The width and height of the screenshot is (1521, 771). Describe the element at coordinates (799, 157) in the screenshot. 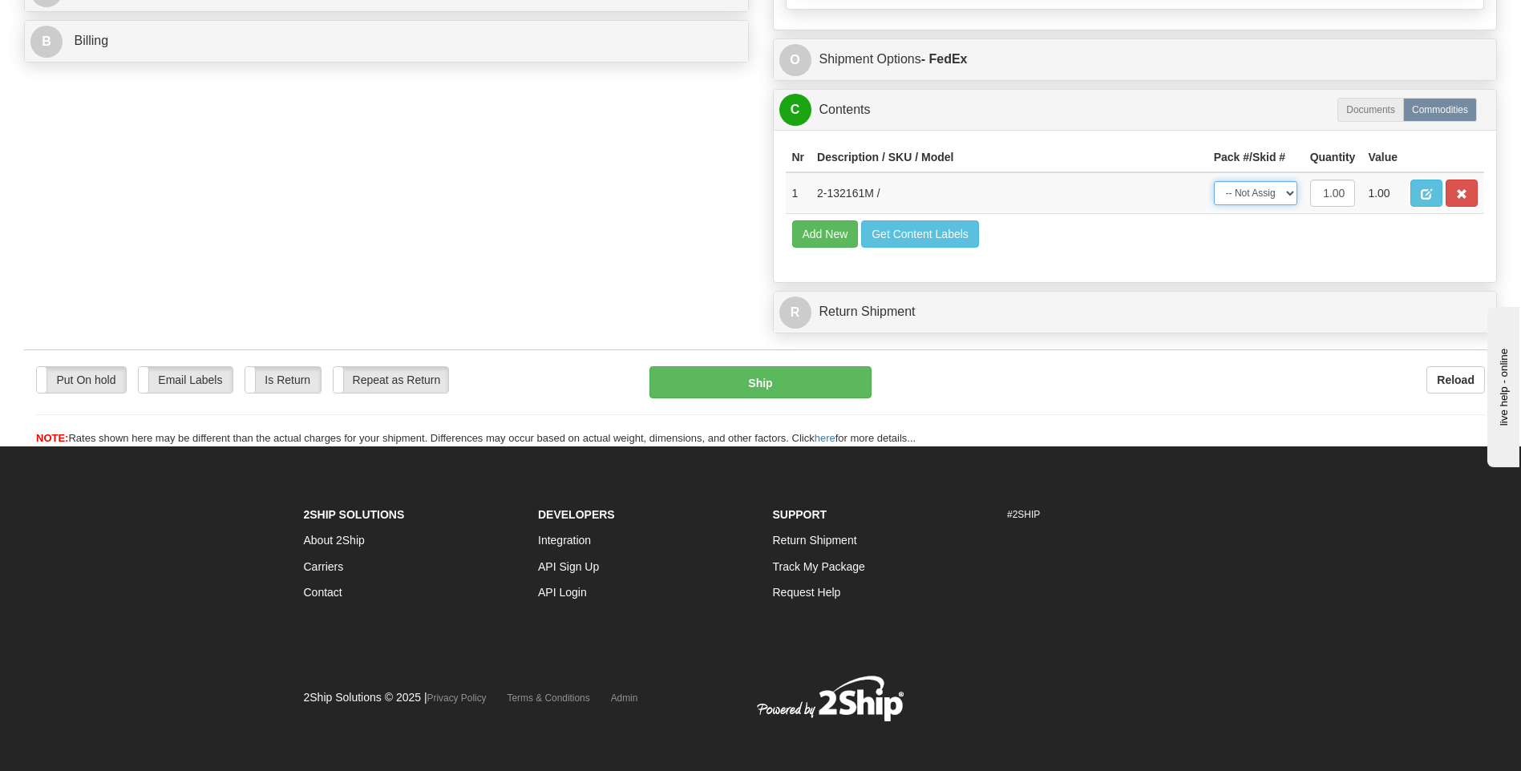

I see `th: Nr` at that location.